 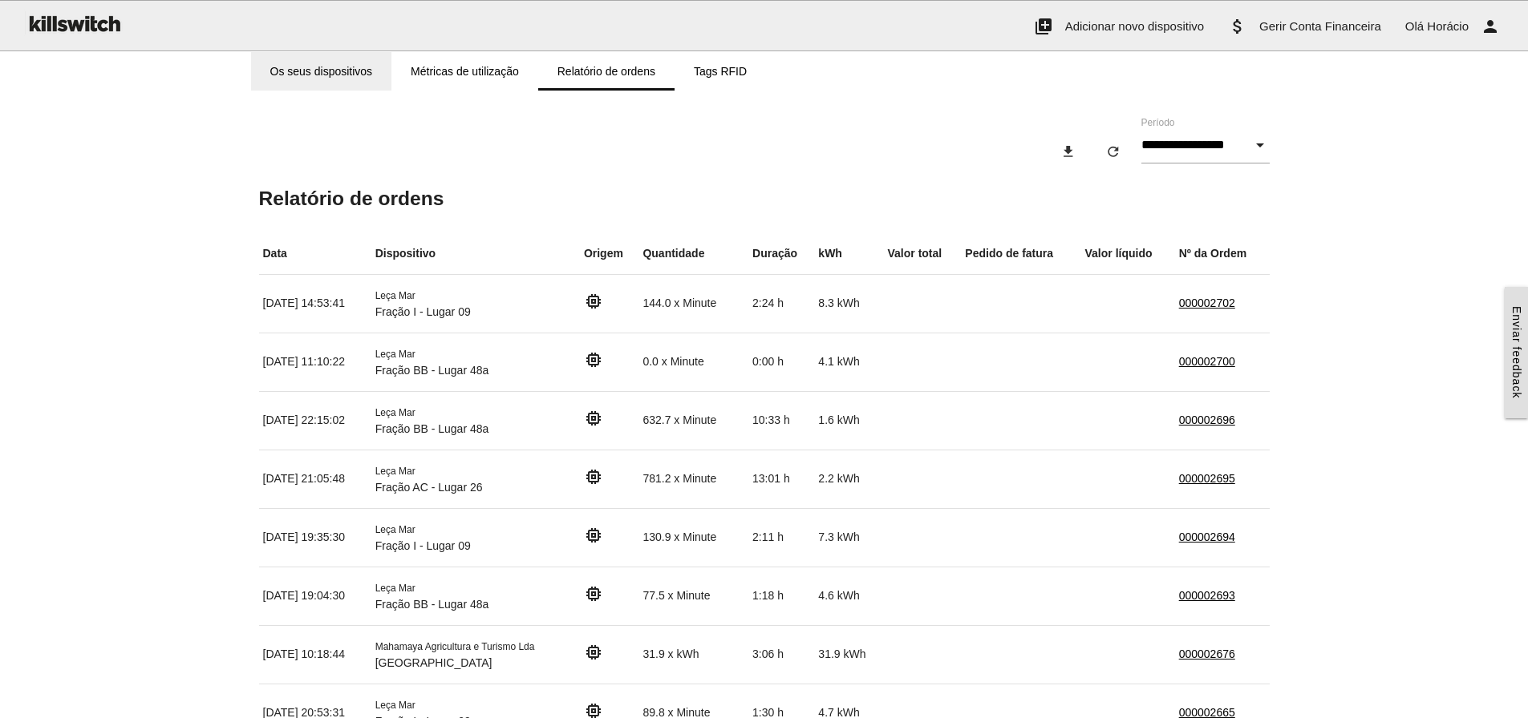 What do you see at coordinates (781, 254) in the screenshot?
I see `th: Duração` at bounding box center [781, 254].